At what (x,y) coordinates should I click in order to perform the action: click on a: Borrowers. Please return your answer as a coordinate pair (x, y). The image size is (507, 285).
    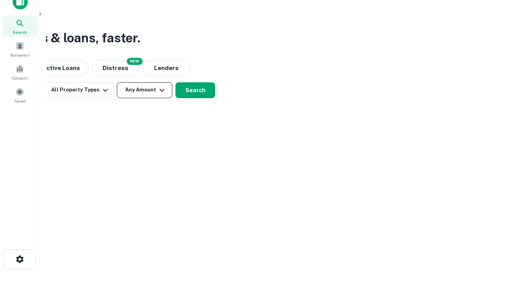
    Looking at the image, I should click on (20, 49).